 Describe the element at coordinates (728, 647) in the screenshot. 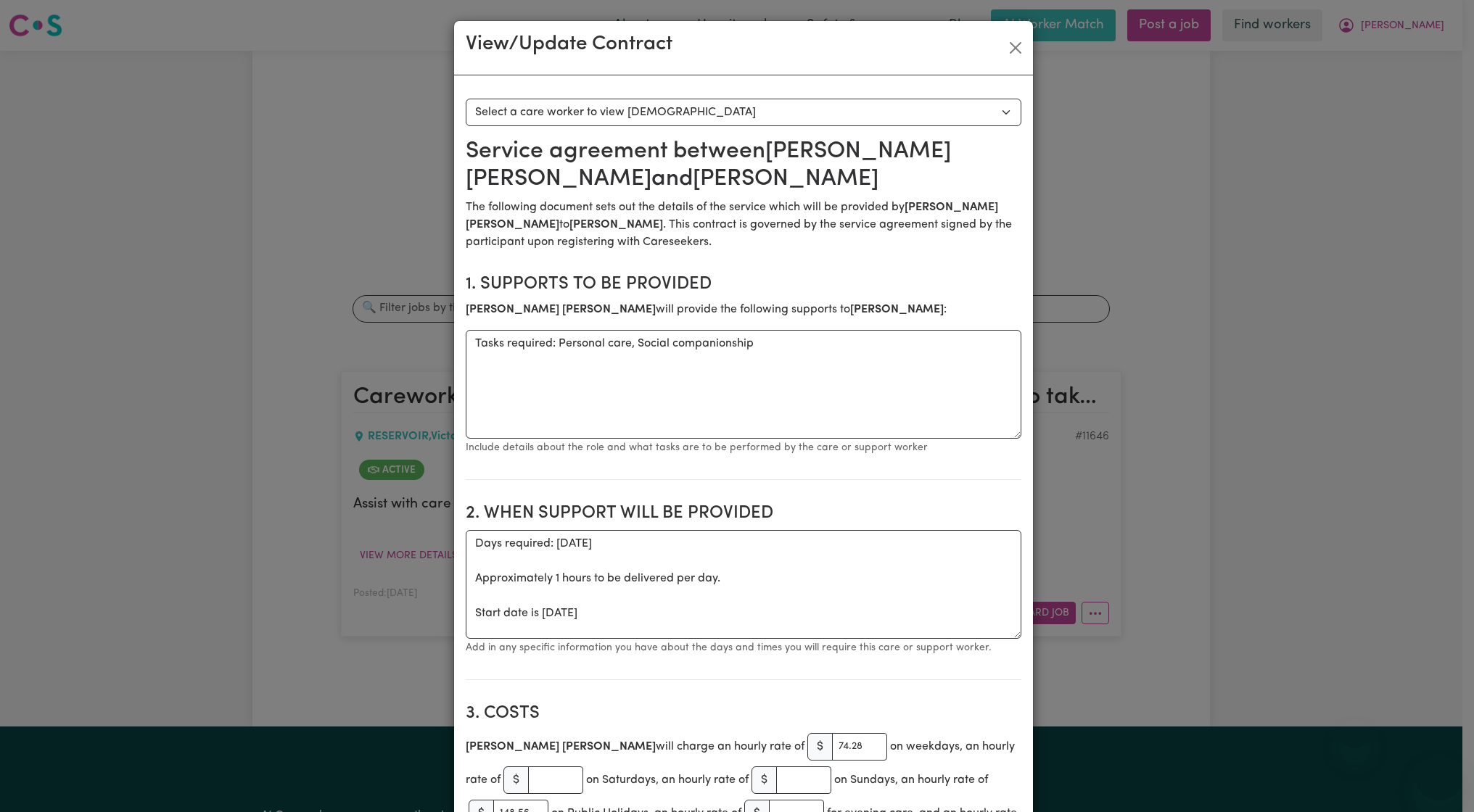

I see `small: Add in any specific information you have about the days and times you will require this care or s...` at that location.